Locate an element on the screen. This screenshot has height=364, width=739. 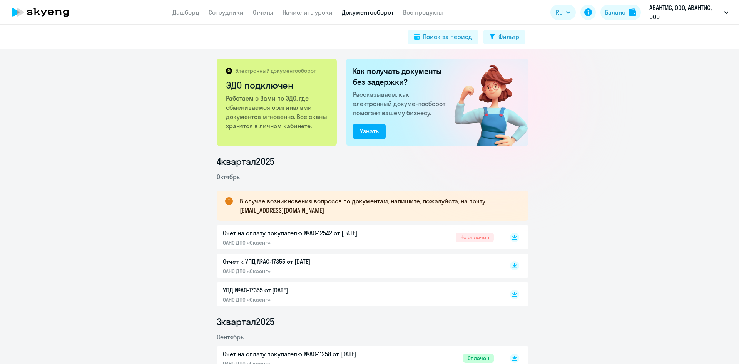
span: Сентябрь is located at coordinates (230, 337).